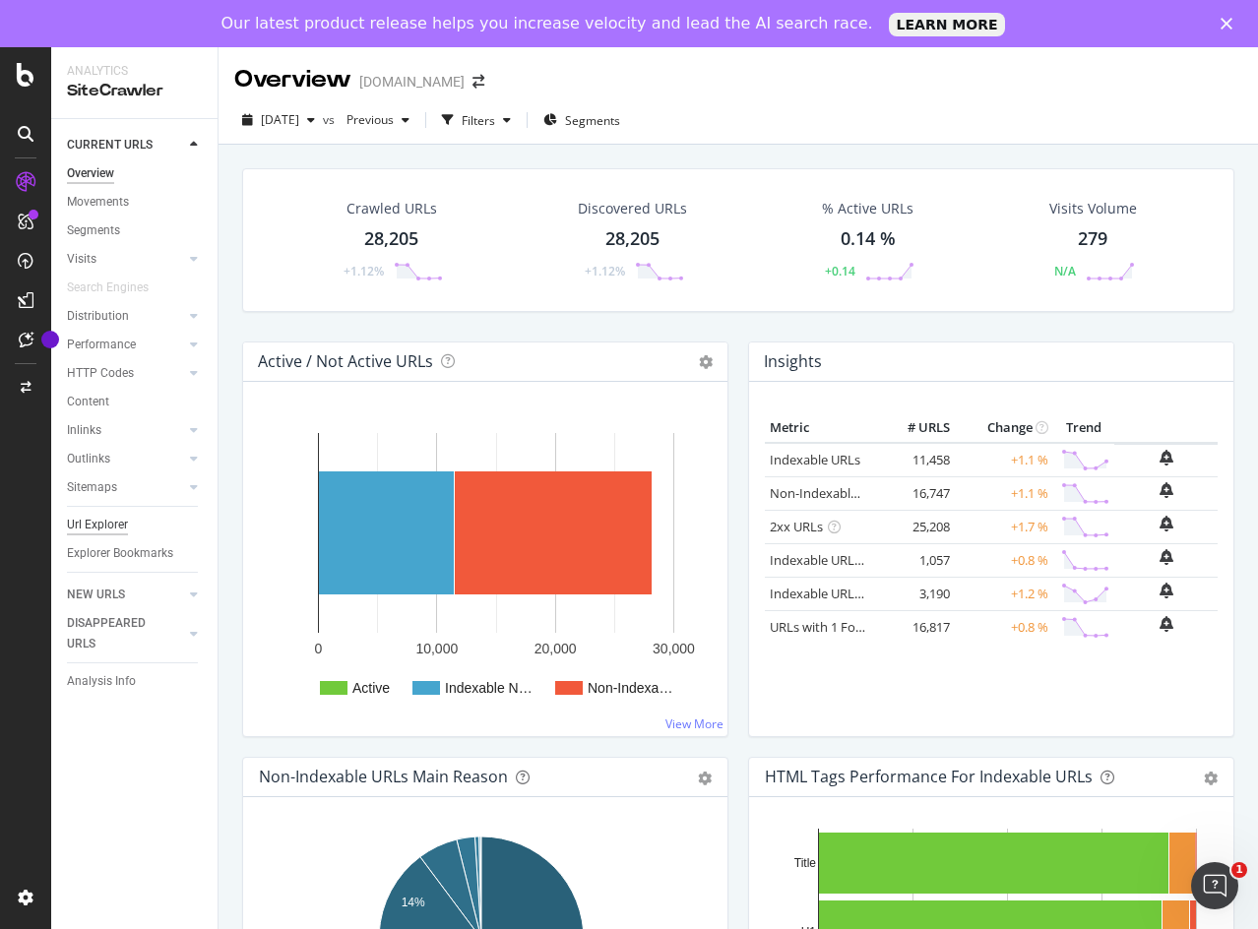 The height and width of the screenshot is (929, 1258). Describe the element at coordinates (1084, 428) in the screenshot. I see `th: Trend` at that location.